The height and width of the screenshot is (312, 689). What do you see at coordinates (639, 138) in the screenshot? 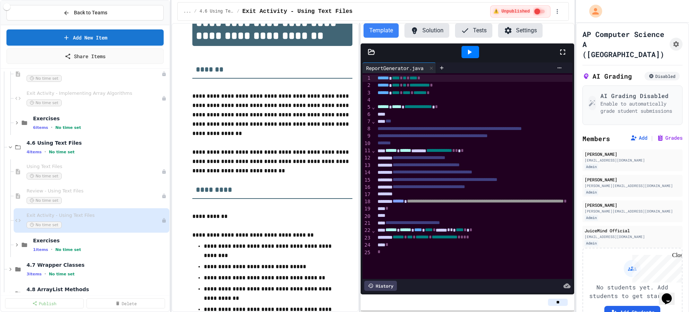
I see `button: Add` at bounding box center [639, 138].